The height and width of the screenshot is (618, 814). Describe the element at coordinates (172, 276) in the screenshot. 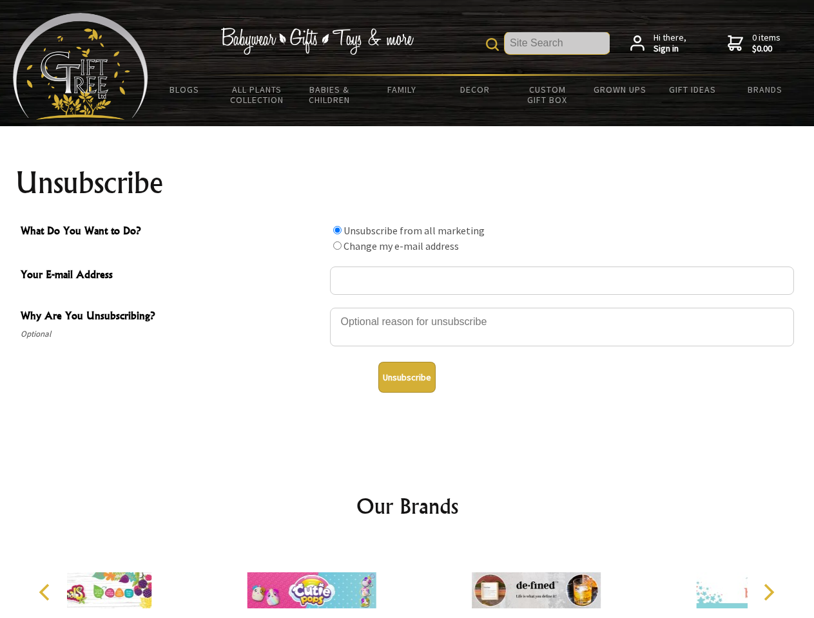

I see `span: Your E-mail Address` at that location.